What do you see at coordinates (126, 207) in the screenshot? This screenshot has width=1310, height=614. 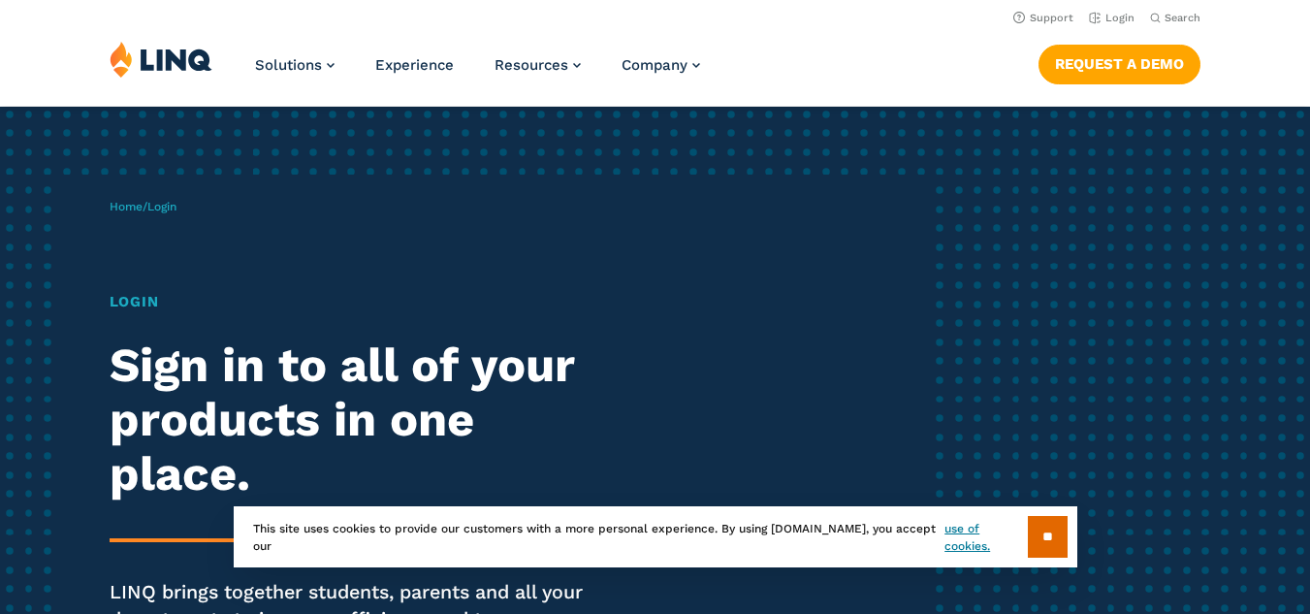 I see `a: Home` at bounding box center [126, 207].